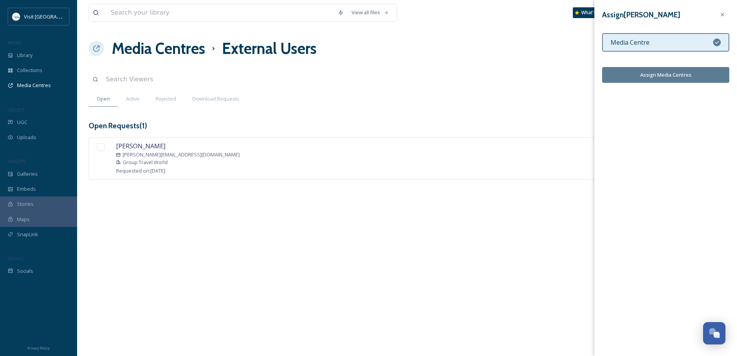 The image size is (737, 356). Describe the element at coordinates (16, 17) in the screenshot. I see `img: 1680077135441.jpeg` at that location.